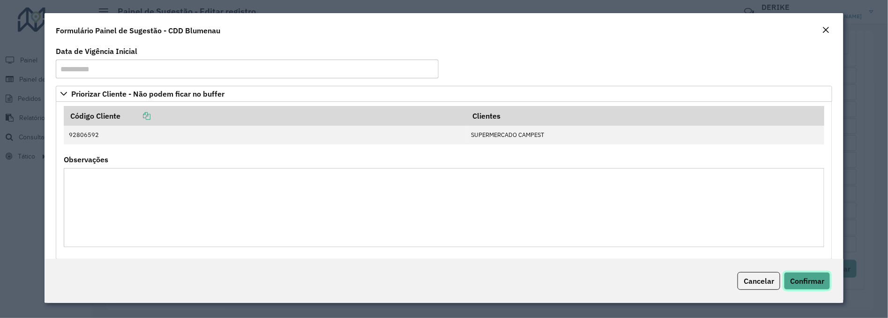  I want to click on th: Código Cliente, so click(265, 116).